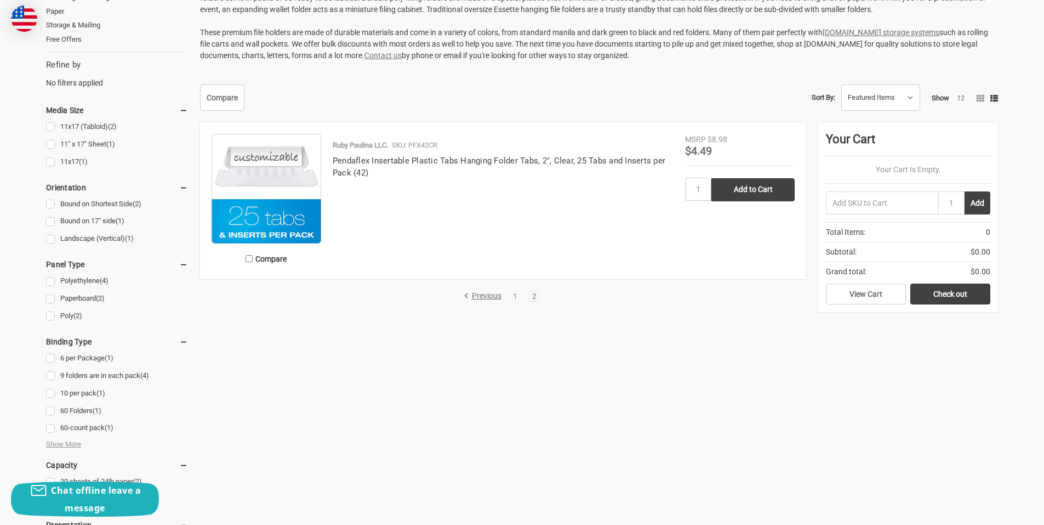  I want to click on a: View Cart, so click(866, 294).